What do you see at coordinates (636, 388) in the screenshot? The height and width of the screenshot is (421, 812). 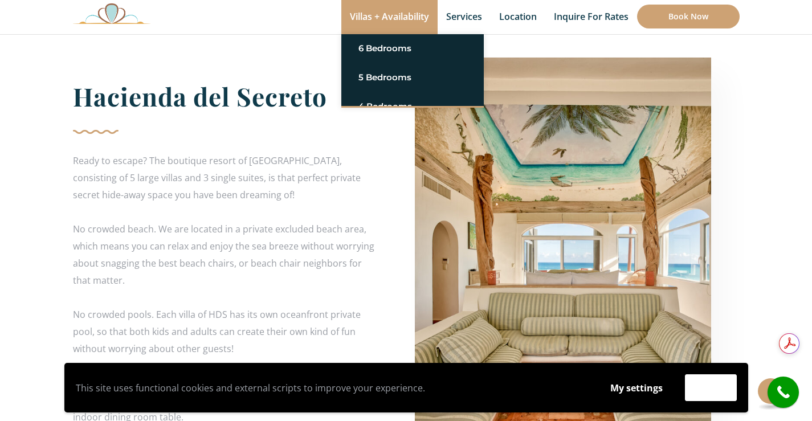 I see `button: My settings` at bounding box center [636, 388].